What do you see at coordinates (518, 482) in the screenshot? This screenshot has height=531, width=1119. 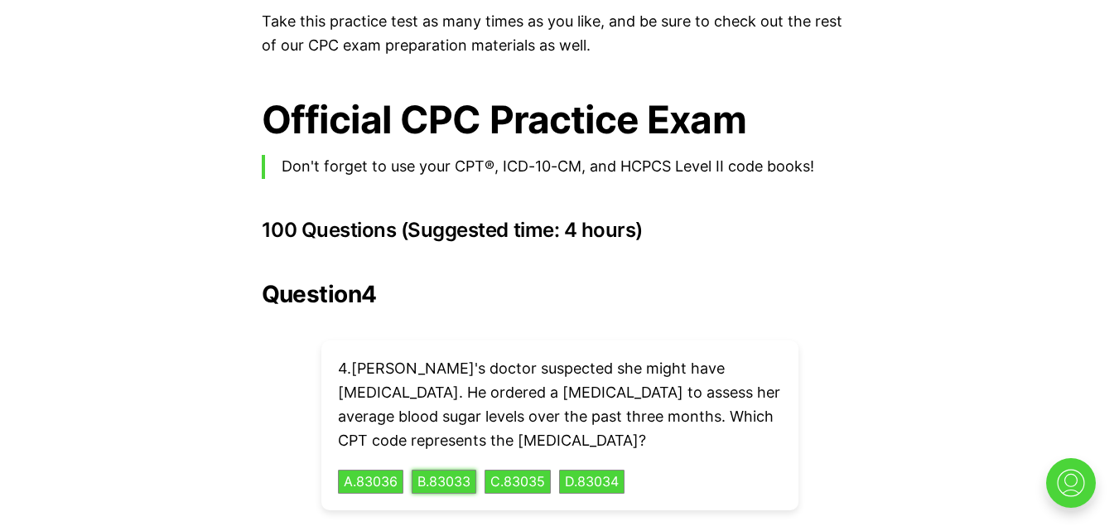 I see `button: C.83035` at bounding box center [518, 482].